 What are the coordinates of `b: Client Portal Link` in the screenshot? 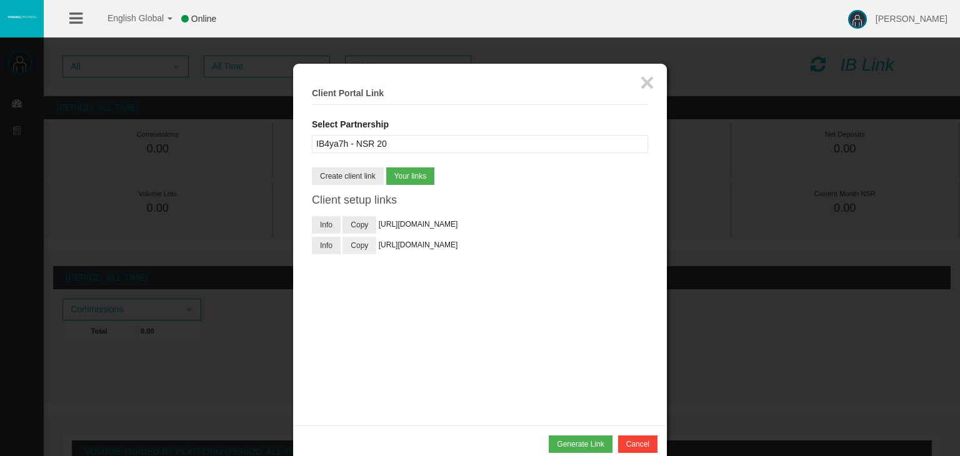 It's located at (348, 93).